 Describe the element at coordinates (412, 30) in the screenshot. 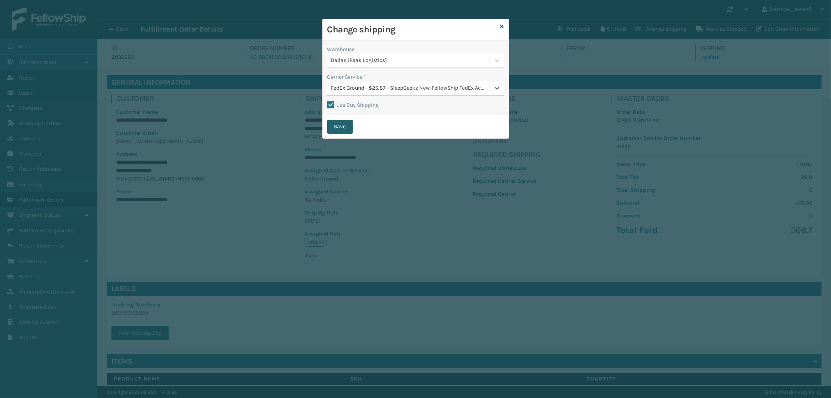

I see `h3: Change shipping` at that location.